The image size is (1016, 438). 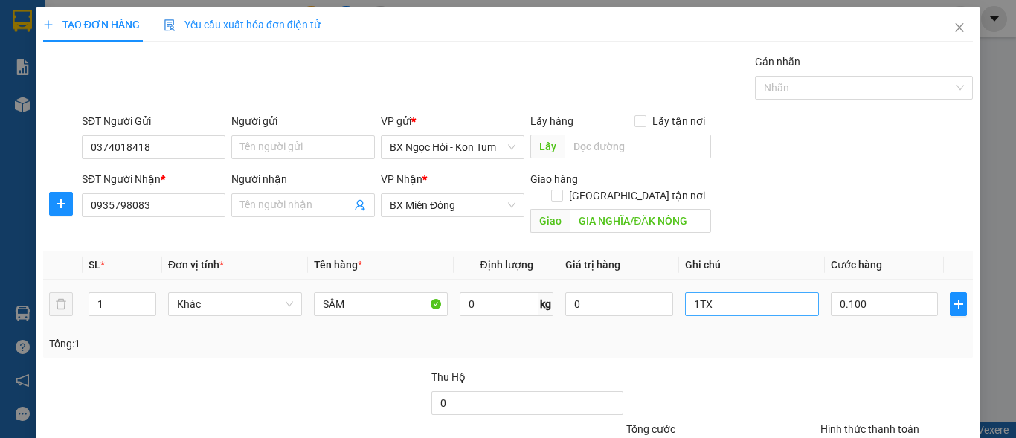 I want to click on span: Lấy, so click(x=547, y=146).